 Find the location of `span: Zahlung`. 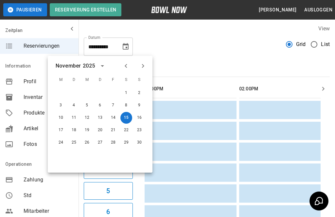

span: Zahlung is located at coordinates (48, 180).